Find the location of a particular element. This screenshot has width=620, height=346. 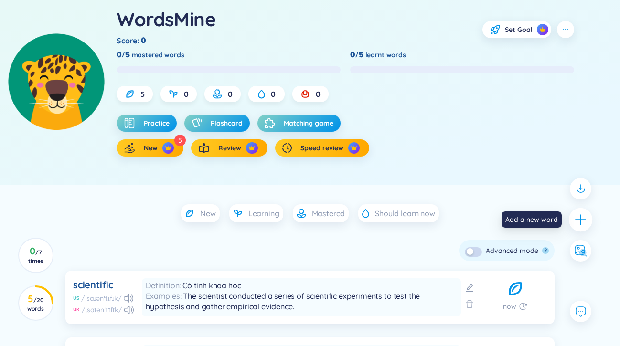

span: Có tính khoa học is located at coordinates (212, 286).